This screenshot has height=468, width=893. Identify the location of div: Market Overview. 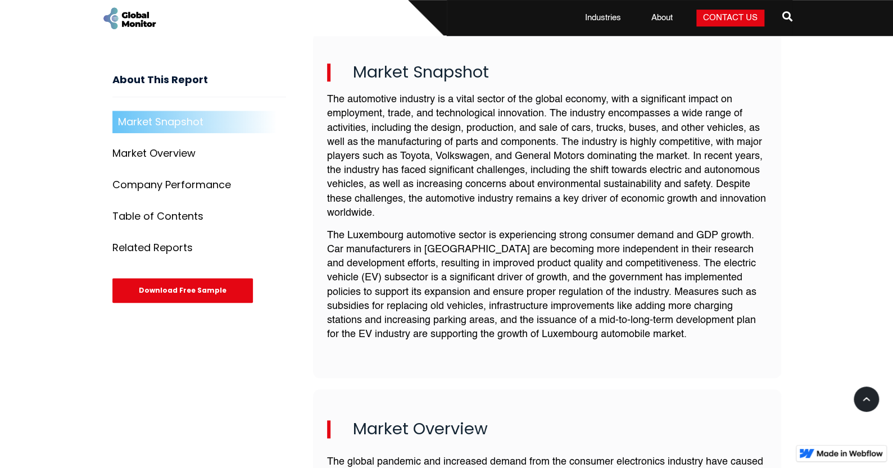
(154, 153).